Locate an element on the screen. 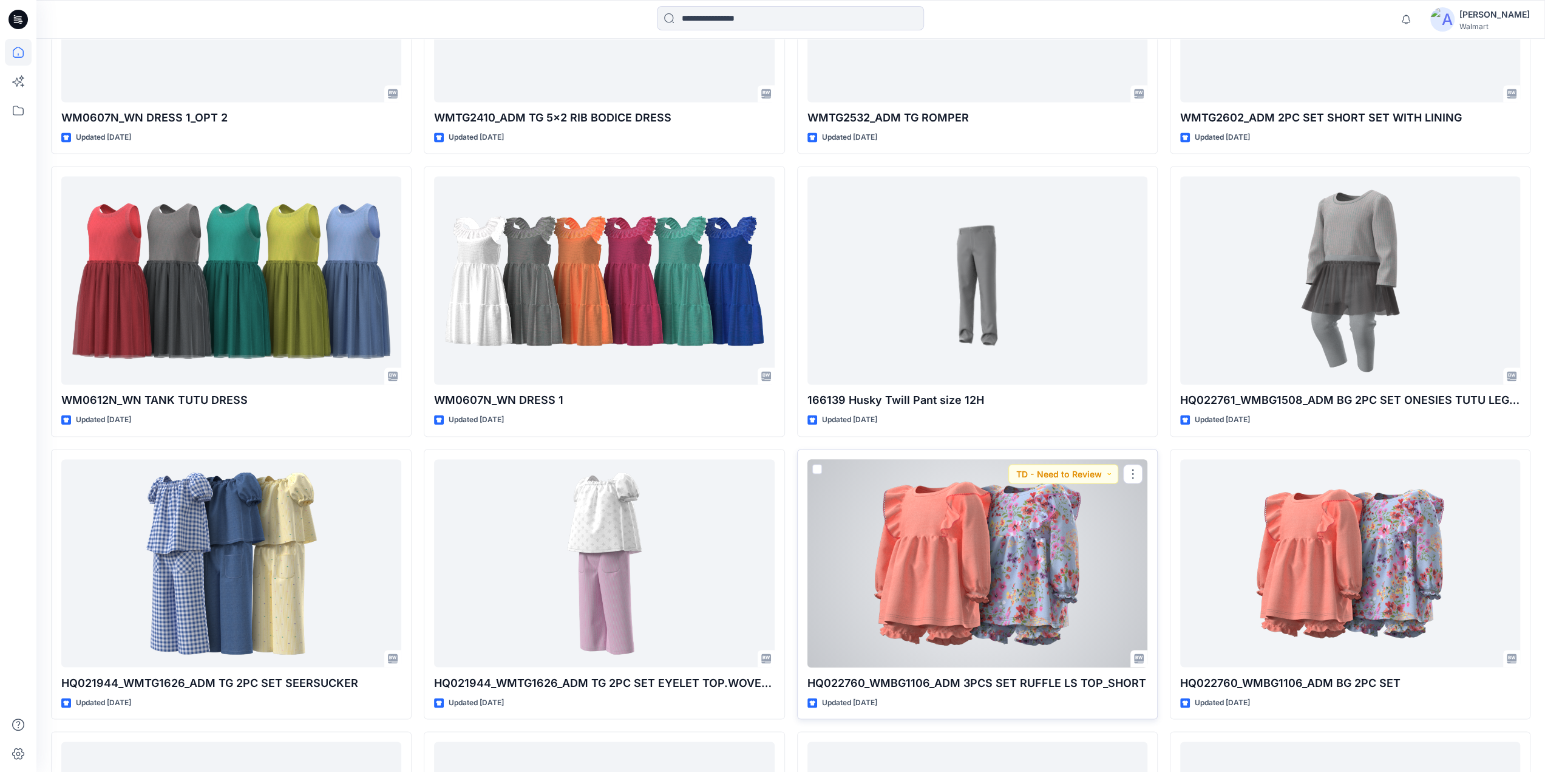 This screenshot has height=772, width=1545. a: WM0612N_WN TANK TUTU DRESS is located at coordinates (231, 280).